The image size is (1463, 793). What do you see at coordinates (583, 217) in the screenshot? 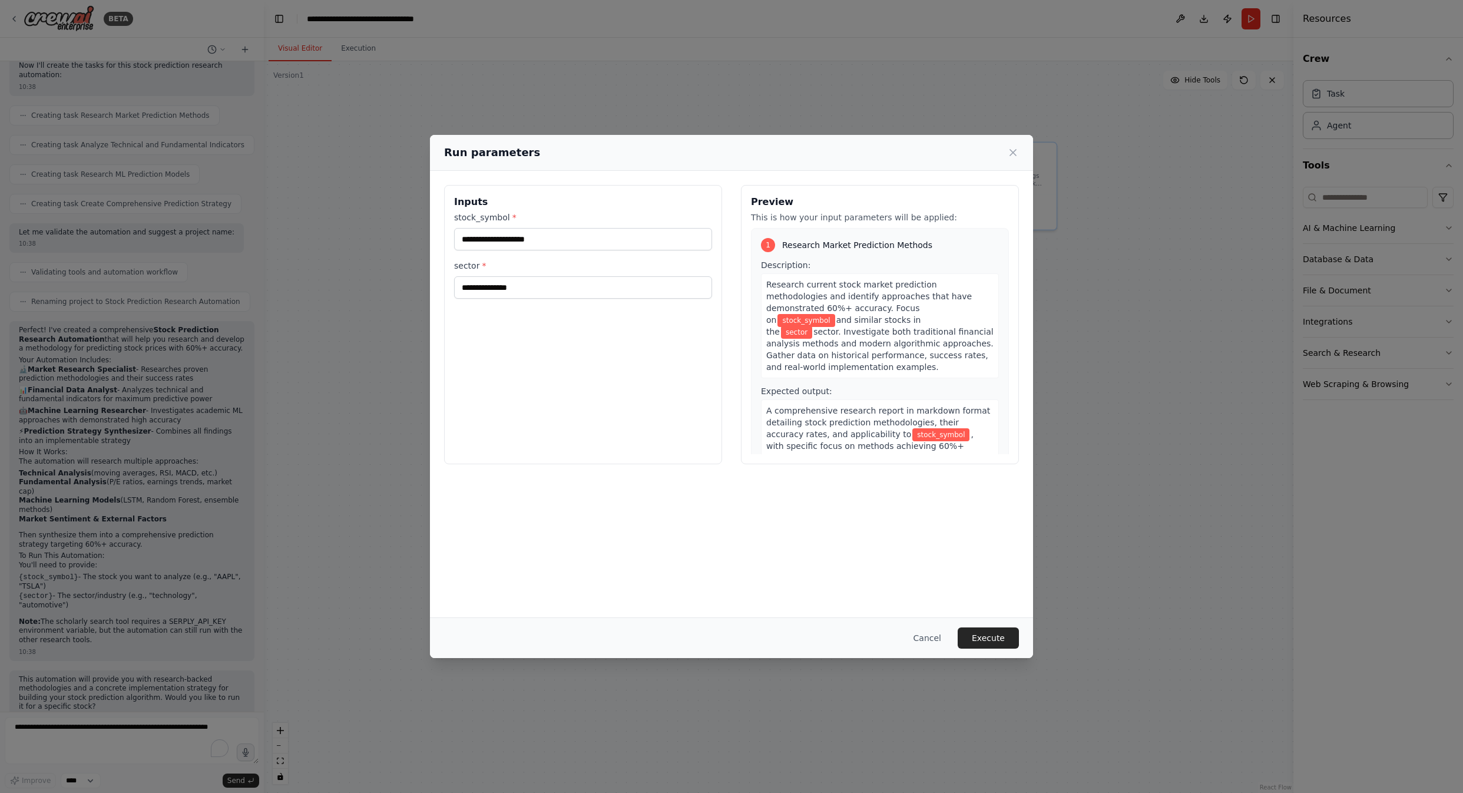
I see `label: stock_symbol` at bounding box center [583, 217].